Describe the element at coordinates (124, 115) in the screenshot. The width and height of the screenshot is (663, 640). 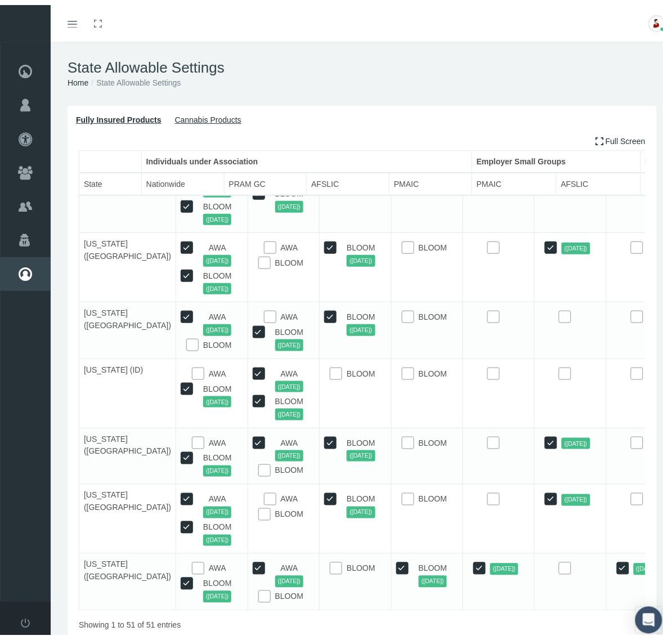
I see `a: Fully Insured Products` at that location.